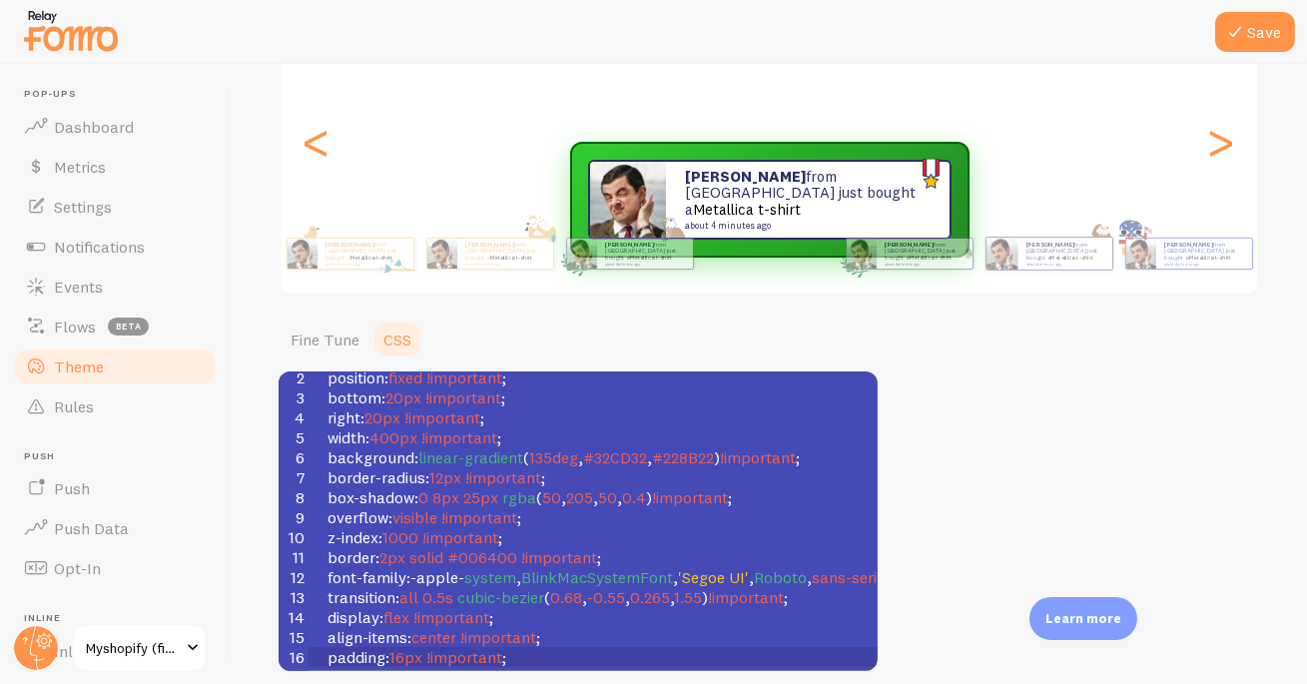  Describe the element at coordinates (115, 406) in the screenshot. I see `a: Rules` at that location.